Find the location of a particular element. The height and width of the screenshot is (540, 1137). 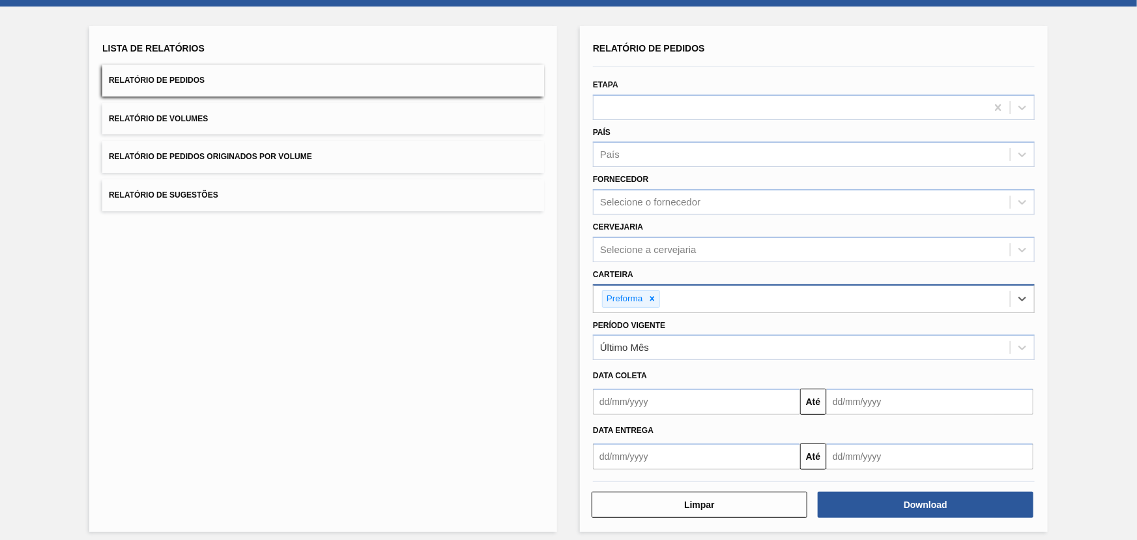

div: Último Mês is located at coordinates (624, 347).